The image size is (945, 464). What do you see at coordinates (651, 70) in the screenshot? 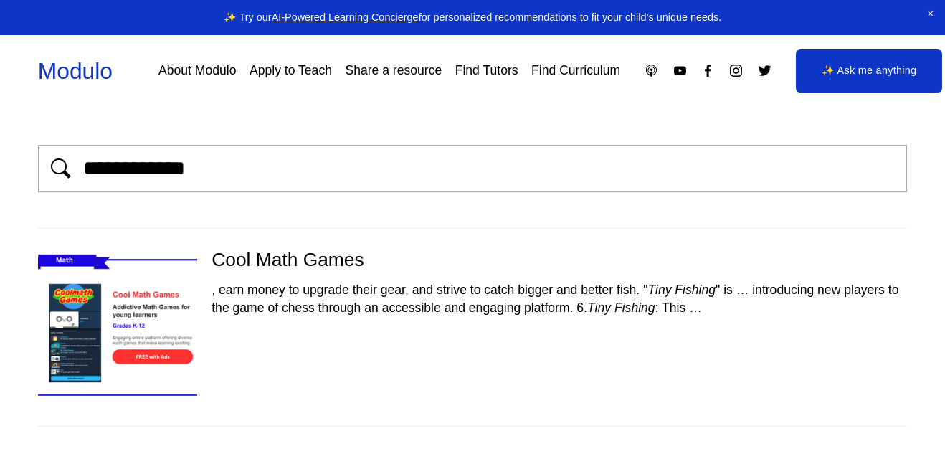
I see `a: Apple Podcasts` at bounding box center [651, 70].